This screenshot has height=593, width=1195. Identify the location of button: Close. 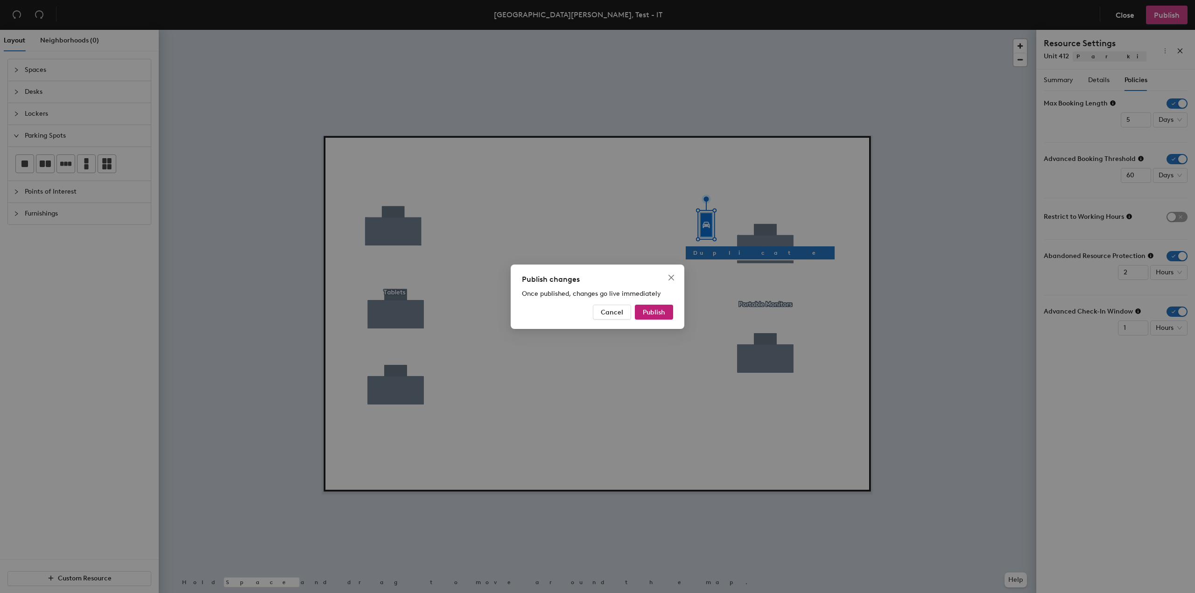
(671, 278).